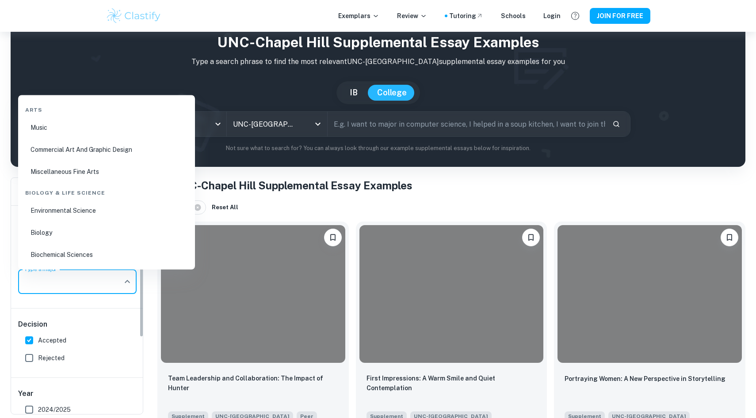  What do you see at coordinates (645, 379) in the screenshot?
I see `p: Portraying Women: A New Perspective in Storytelling` at bounding box center [645, 379].